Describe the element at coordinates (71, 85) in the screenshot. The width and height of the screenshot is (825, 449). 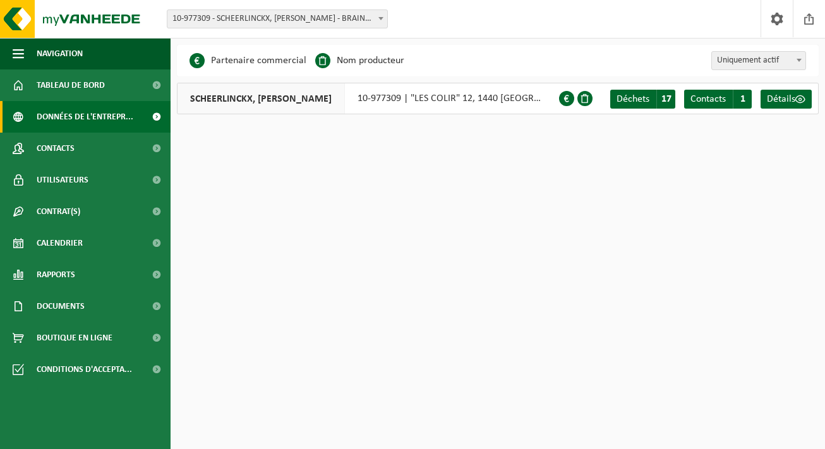
I see `span: Tableau de bord` at that location.